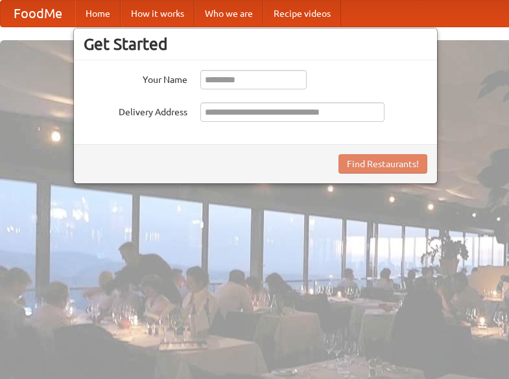 Image resolution: width=509 pixels, height=379 pixels. What do you see at coordinates (158, 14) in the screenshot?
I see `a: How it works` at bounding box center [158, 14].